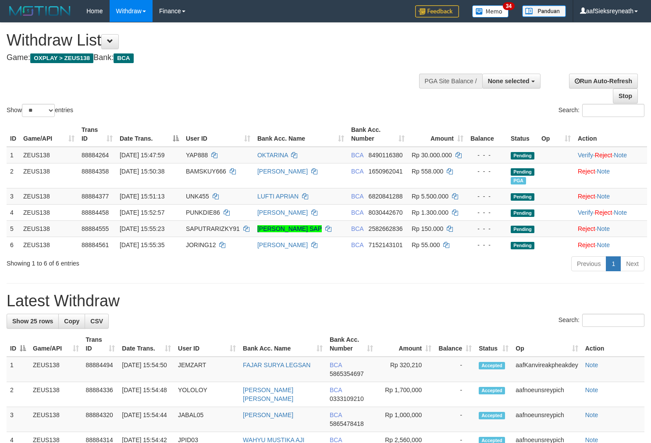 The height and width of the screenshot is (443, 651). What do you see at coordinates (427, 171) in the screenshot?
I see `span: Rp 558.000` at bounding box center [427, 171].